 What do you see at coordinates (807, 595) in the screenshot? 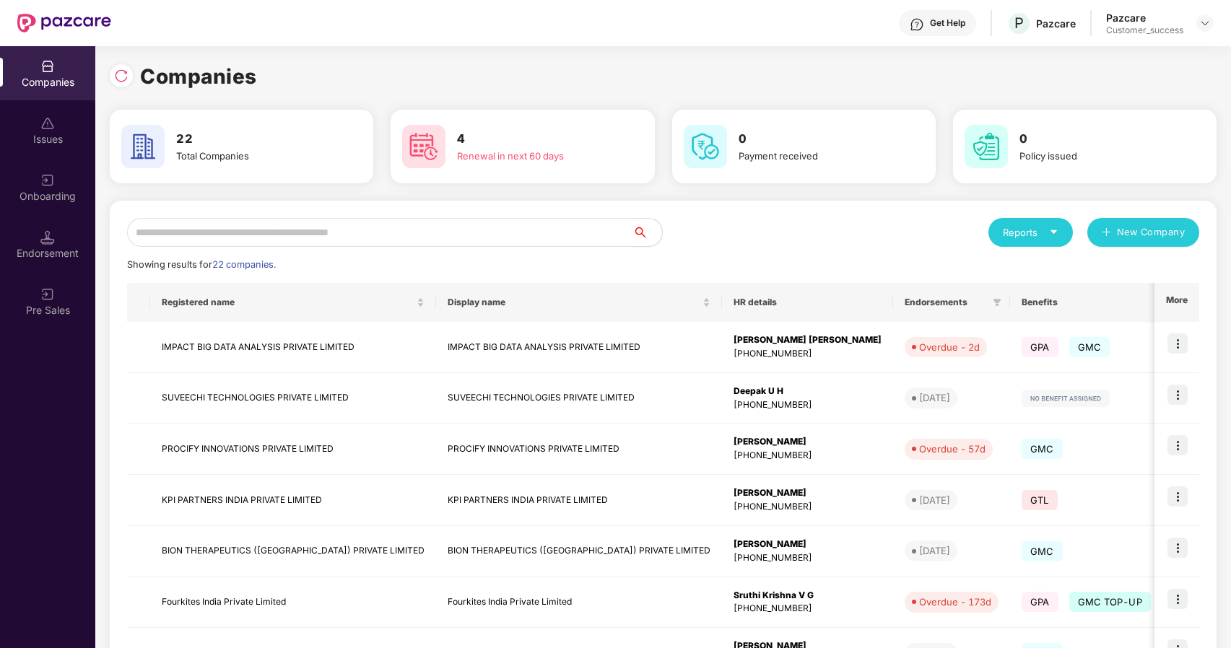
I see `div: Sruthi Krishna V G` at bounding box center [807, 595].